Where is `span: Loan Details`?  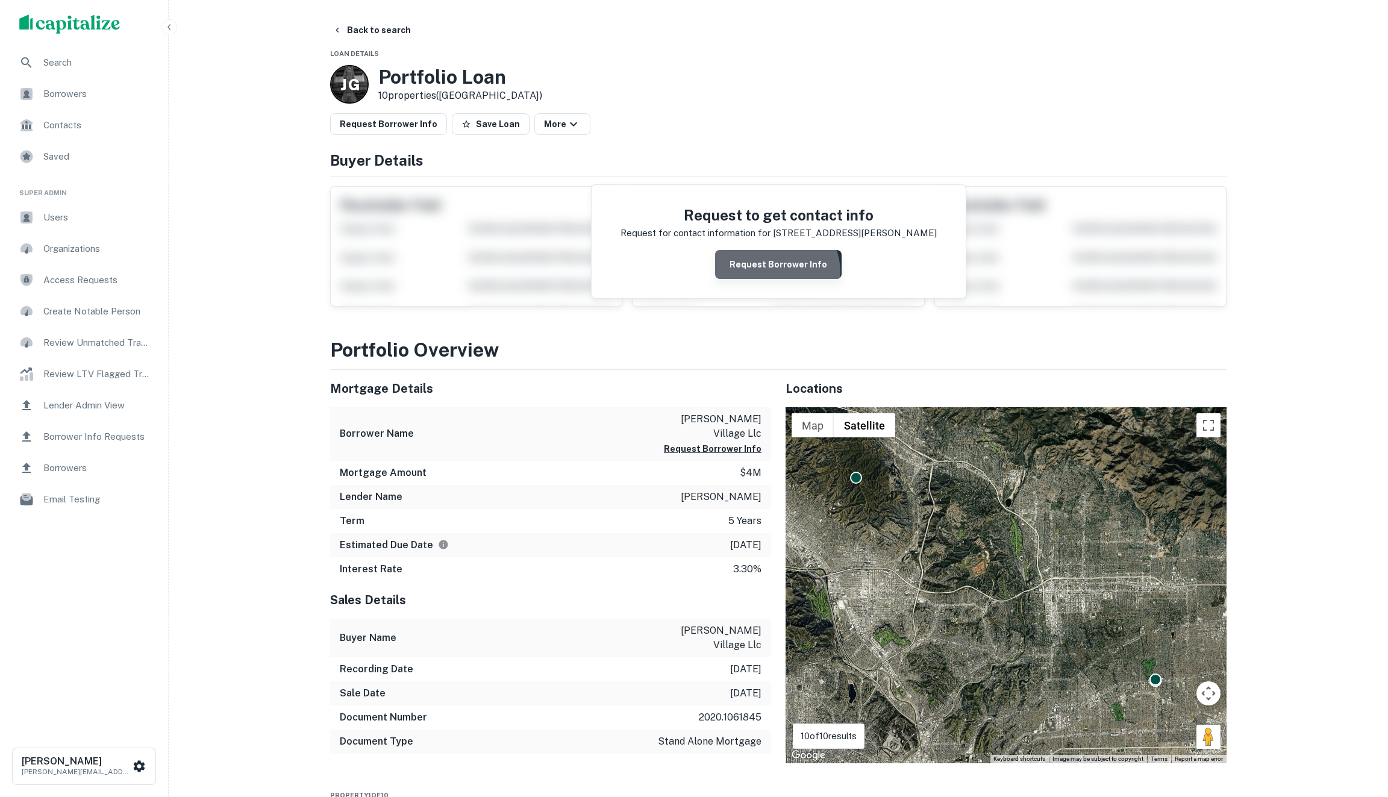
span: Loan Details is located at coordinates (354, 54).